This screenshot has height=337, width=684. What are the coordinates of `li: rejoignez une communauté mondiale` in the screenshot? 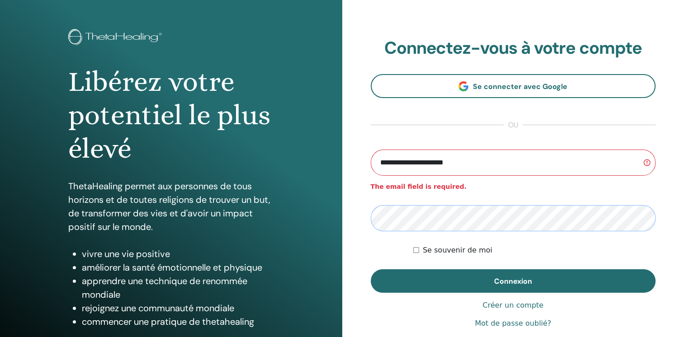 It's located at (178, 308).